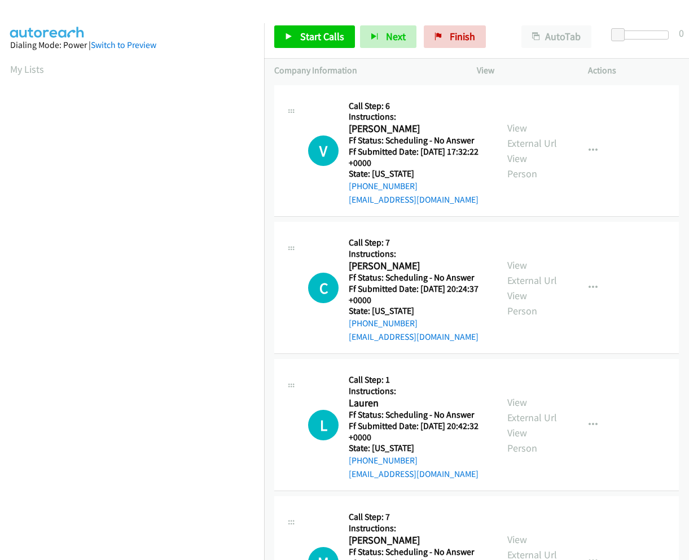  I want to click on h5: Call Step: 1, so click(418, 380).